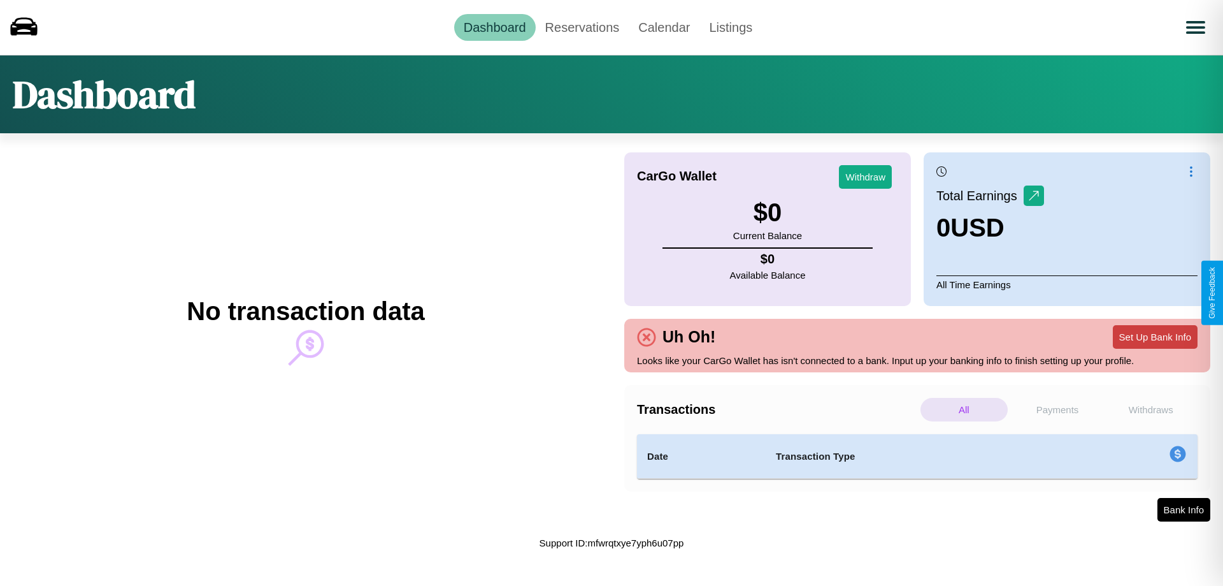 This screenshot has height=586, width=1223. Describe the element at coordinates (305, 311) in the screenshot. I see `h2: No transaction data` at that location.